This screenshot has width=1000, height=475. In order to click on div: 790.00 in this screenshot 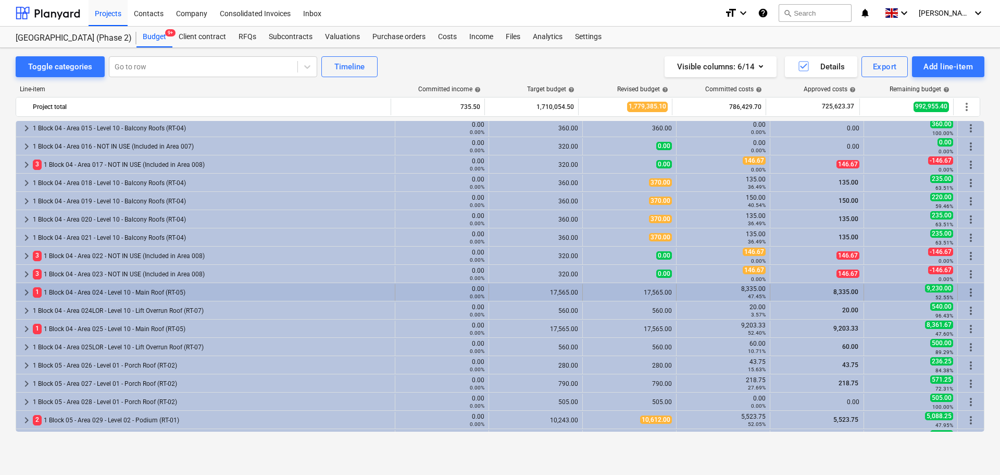, I will do `click(536, 383)`.